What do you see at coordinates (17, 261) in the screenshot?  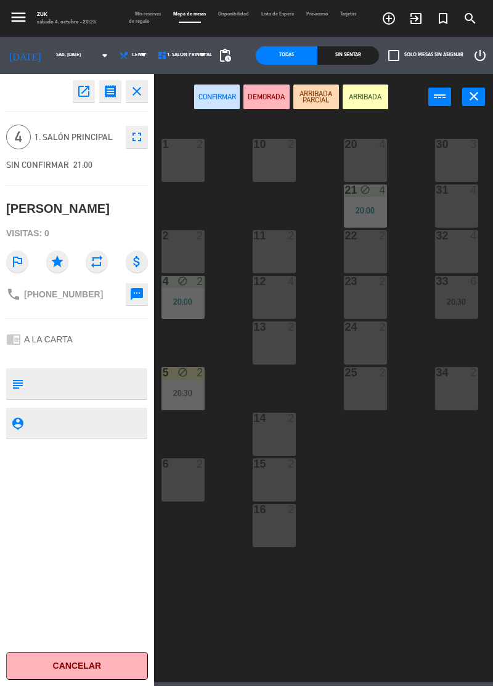 I see `i: outlined_flag` at bounding box center [17, 261].